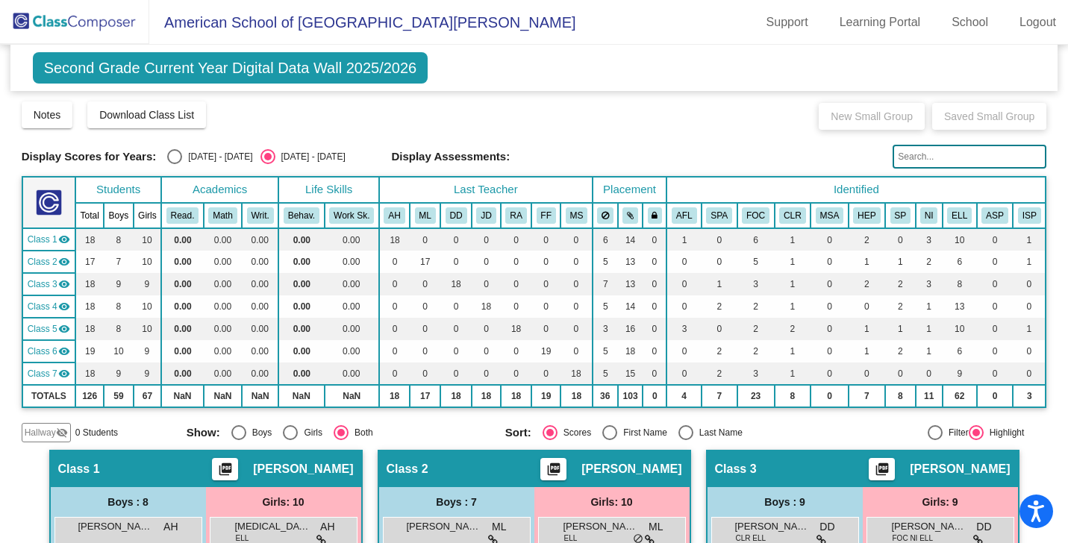  I want to click on button: CLR, so click(792, 216).